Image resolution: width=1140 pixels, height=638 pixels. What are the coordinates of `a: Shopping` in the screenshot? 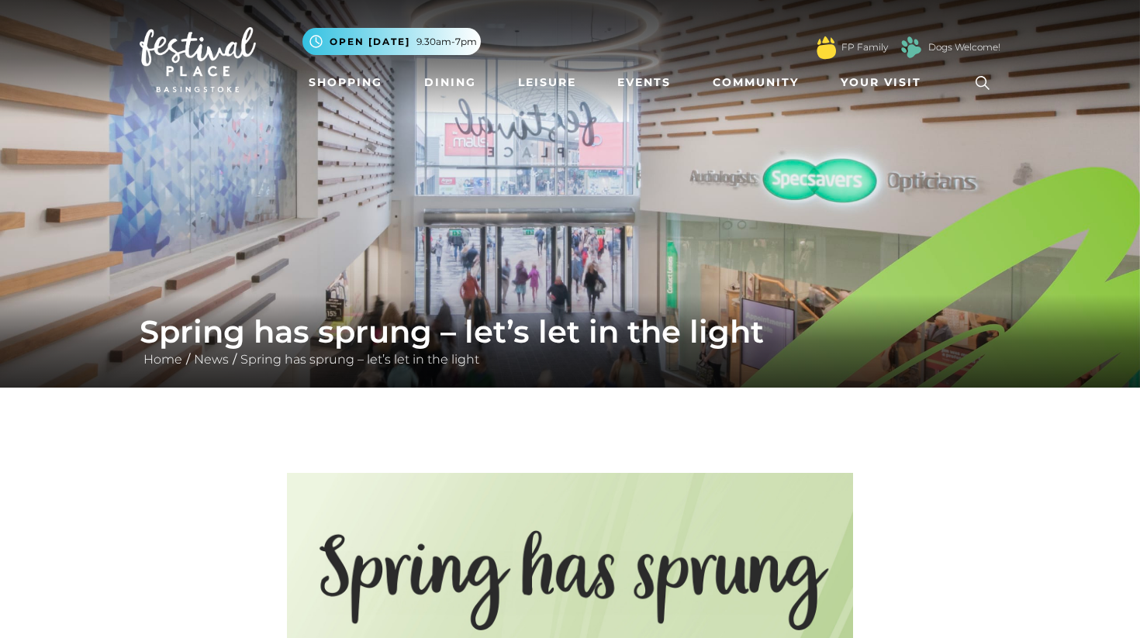 It's located at (345, 82).